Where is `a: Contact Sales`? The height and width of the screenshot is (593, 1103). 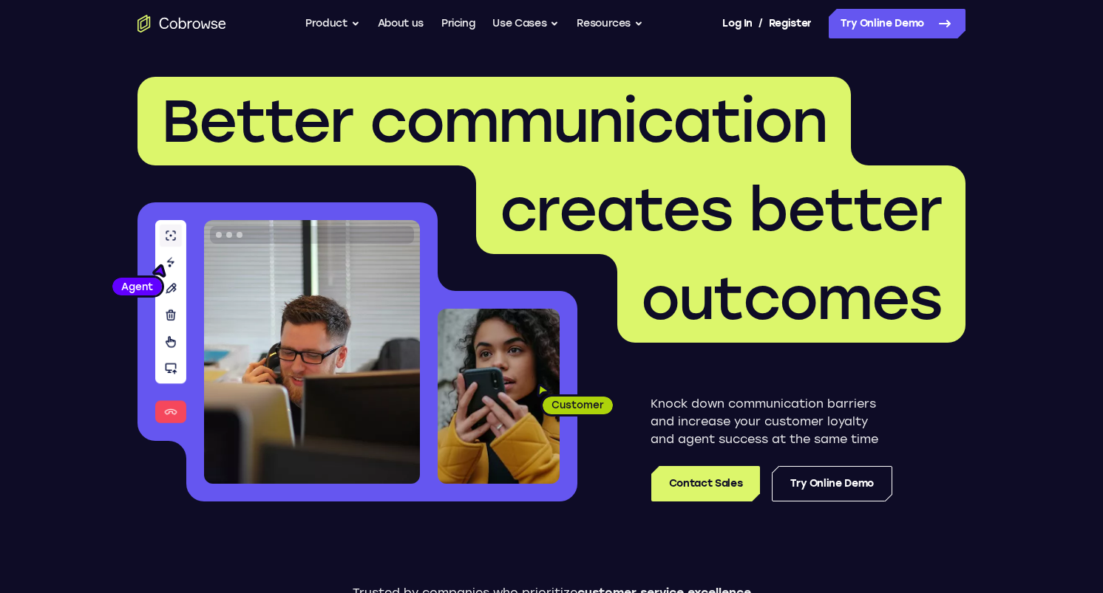
a: Contact Sales is located at coordinates (705, 484).